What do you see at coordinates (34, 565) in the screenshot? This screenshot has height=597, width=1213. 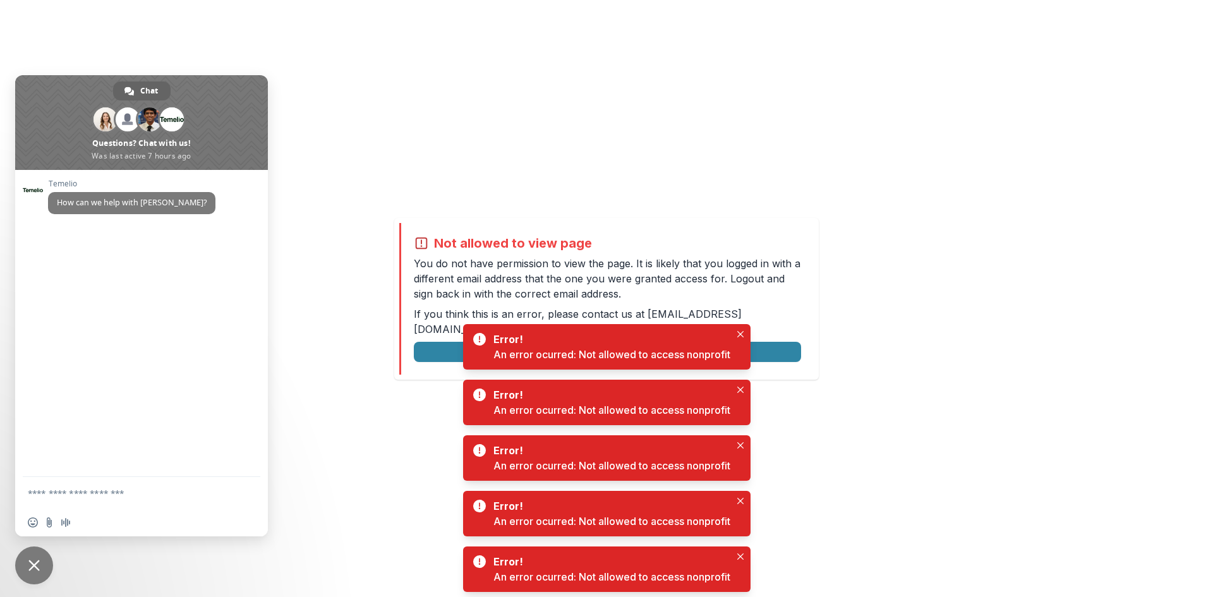 I see `div: Close chat` at bounding box center [34, 565].